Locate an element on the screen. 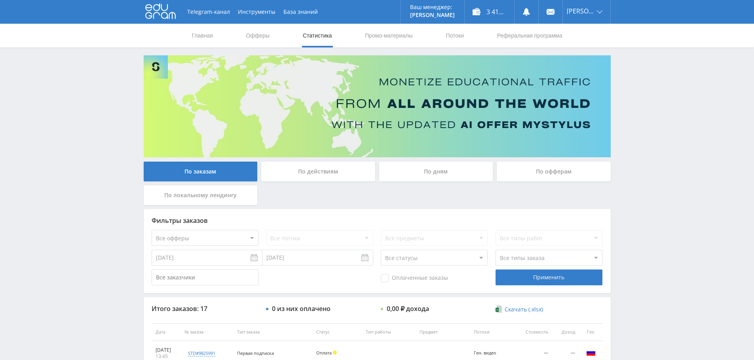 The height and width of the screenshot is (360, 754). div: По действиям is located at coordinates (318, 172).